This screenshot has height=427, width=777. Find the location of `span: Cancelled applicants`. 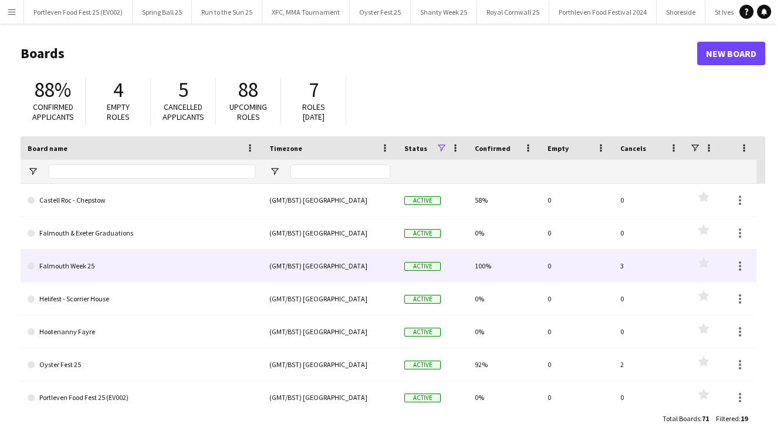

span: Cancelled applicants is located at coordinates (183, 112).